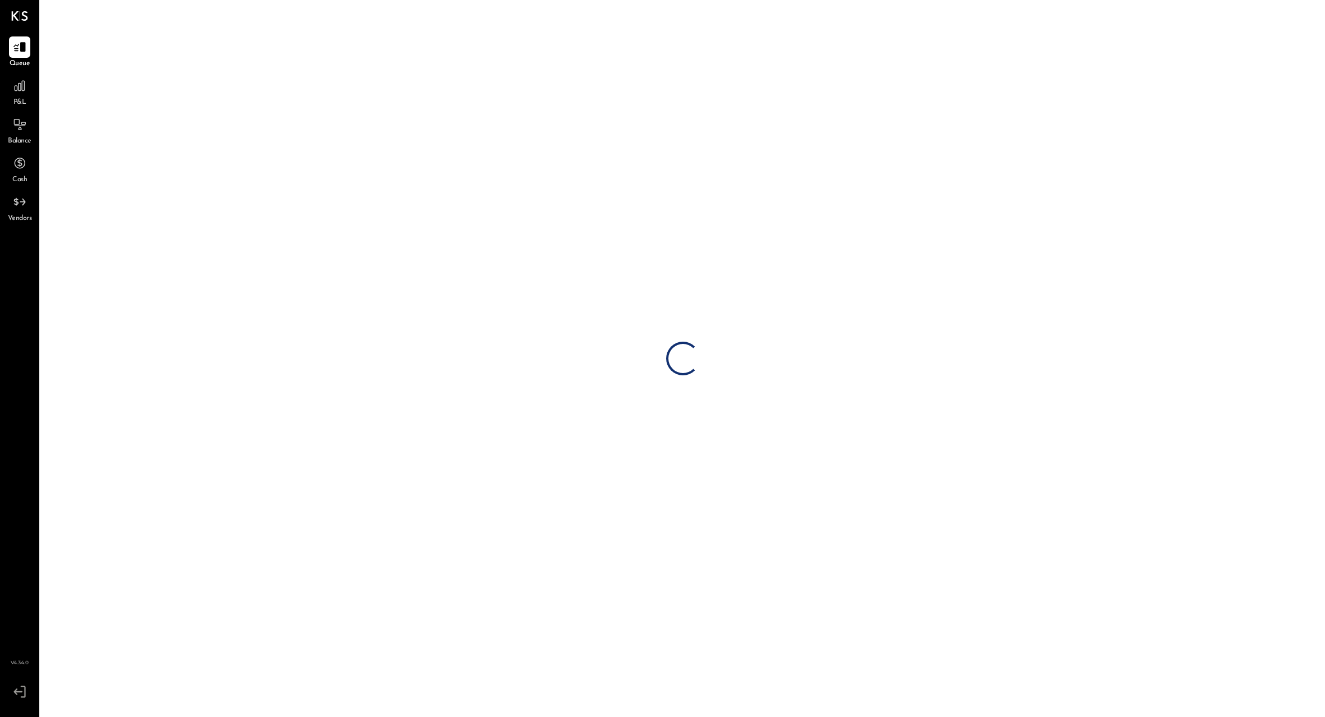  I want to click on span: Vendors, so click(20, 219).